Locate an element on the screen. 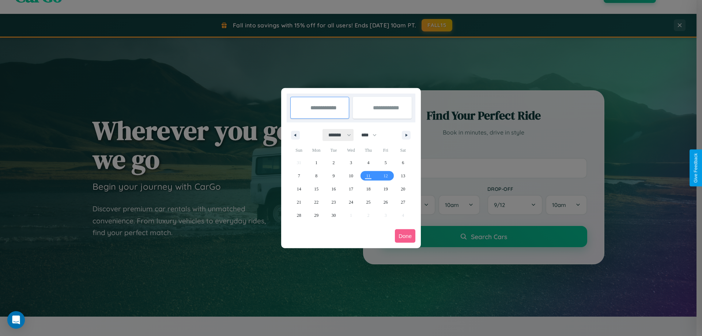  button: 24 is located at coordinates (351, 202).